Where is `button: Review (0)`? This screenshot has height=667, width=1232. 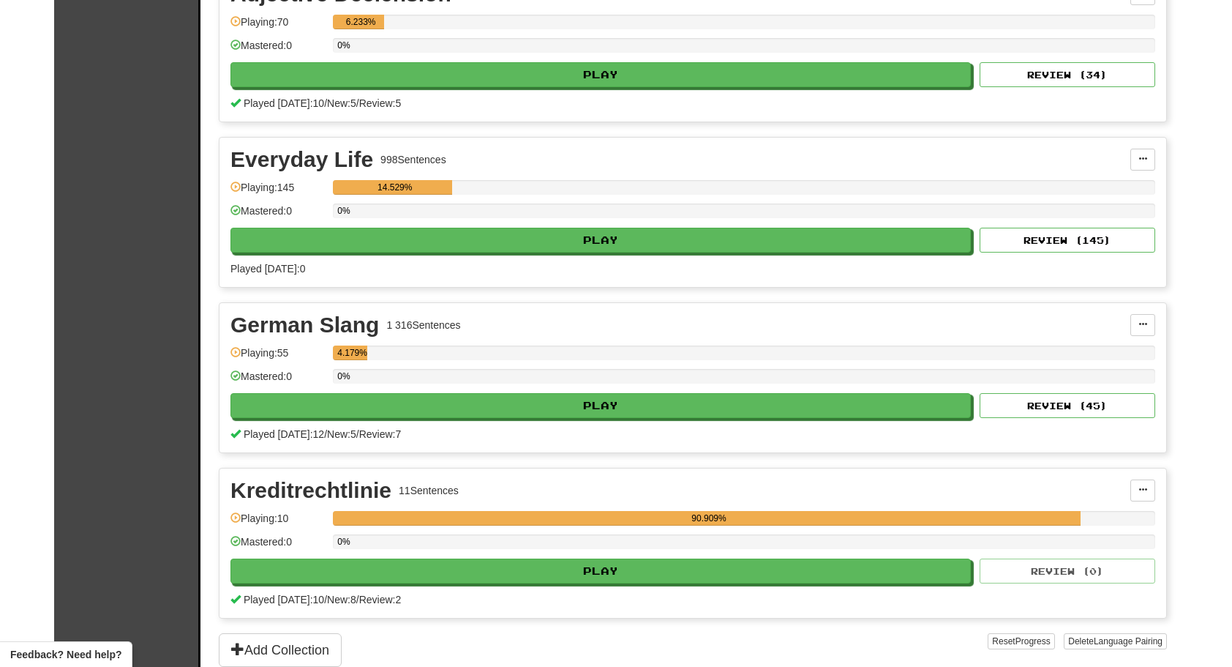
button: Review (0) is located at coordinates (1068, 571).